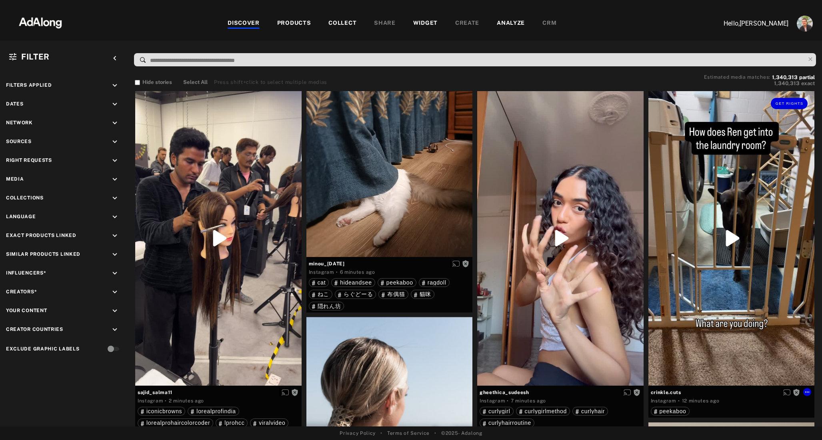 This screenshot has height=440, width=822. Describe the element at coordinates (467, 24) in the screenshot. I see `div: CREATE` at that location.